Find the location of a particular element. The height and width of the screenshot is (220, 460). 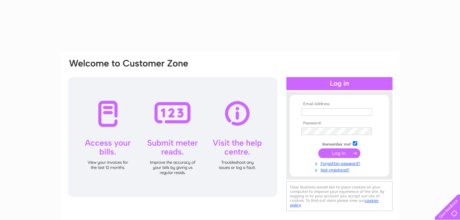

div: Clear Business would like to place cookies on your computer to improve your experience of the sit... is located at coordinates (340, 196).